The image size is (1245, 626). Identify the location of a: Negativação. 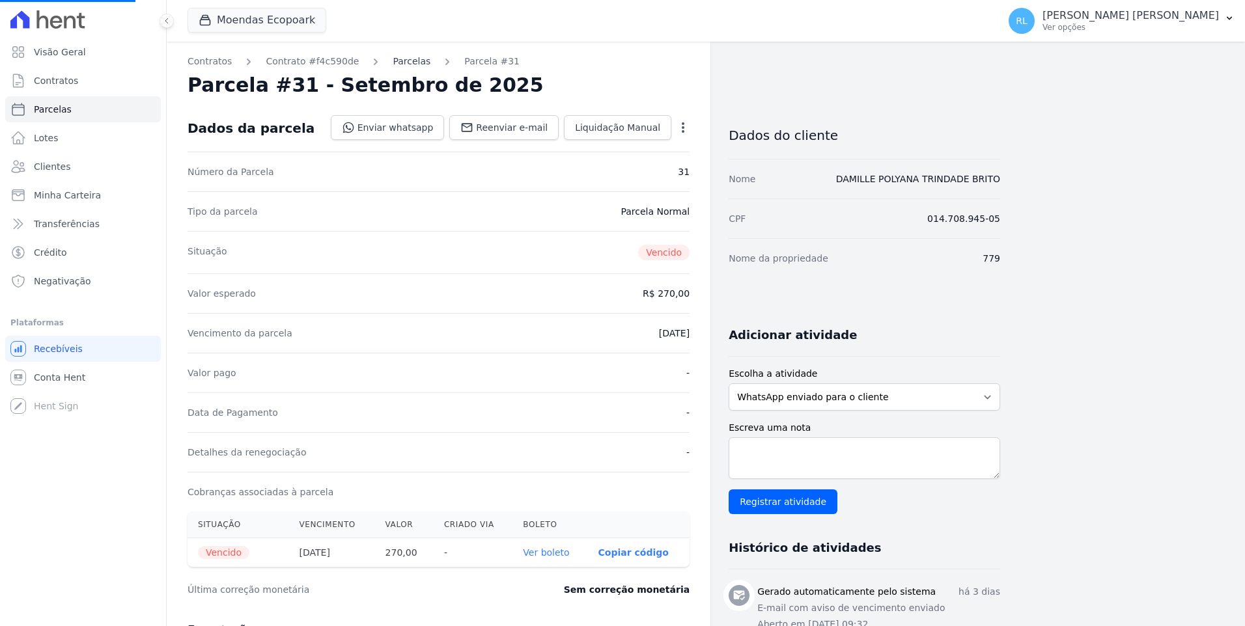
(83, 281).